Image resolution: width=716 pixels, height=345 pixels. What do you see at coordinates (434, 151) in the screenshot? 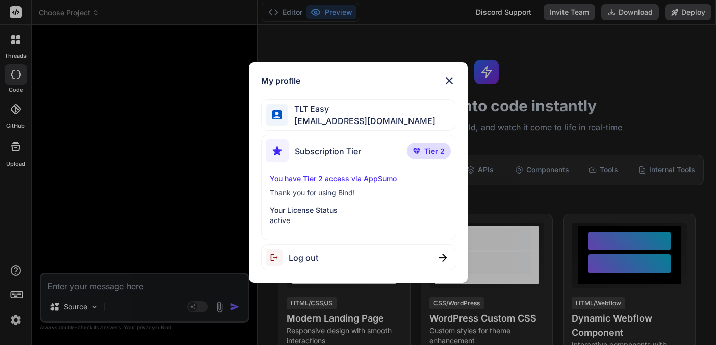
I see `span: Tier 2` at bounding box center [434, 151].